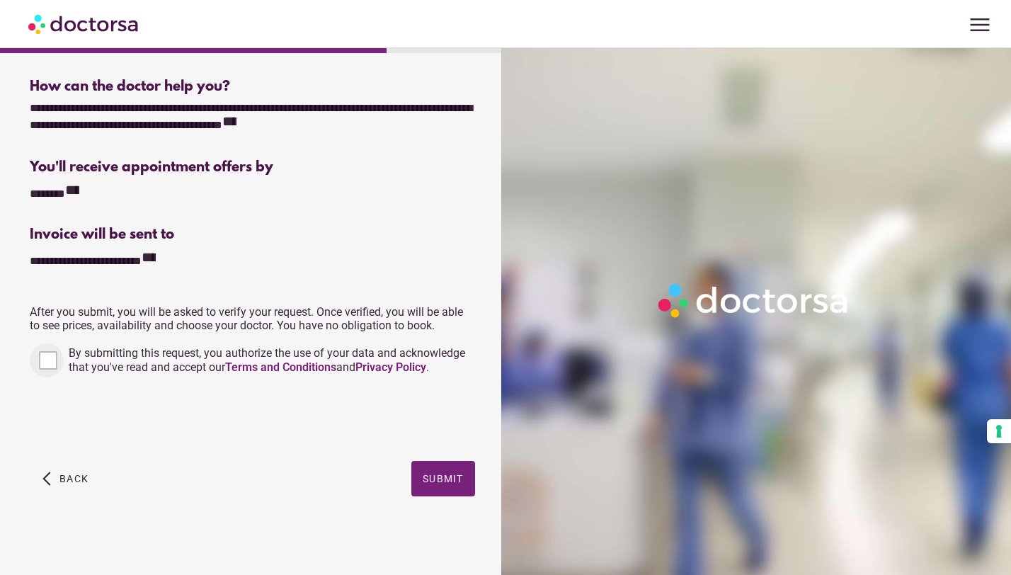 The image size is (1011, 575). I want to click on button: Your consent preferences for tracking technologies, so click(999, 431).